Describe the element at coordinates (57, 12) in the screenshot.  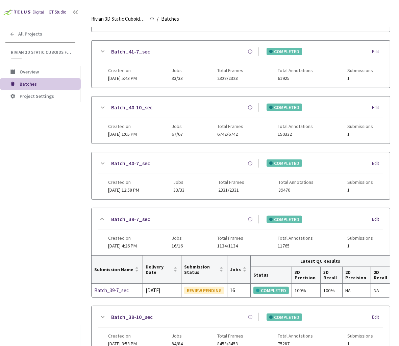
I see `div: GT Studio` at that location.